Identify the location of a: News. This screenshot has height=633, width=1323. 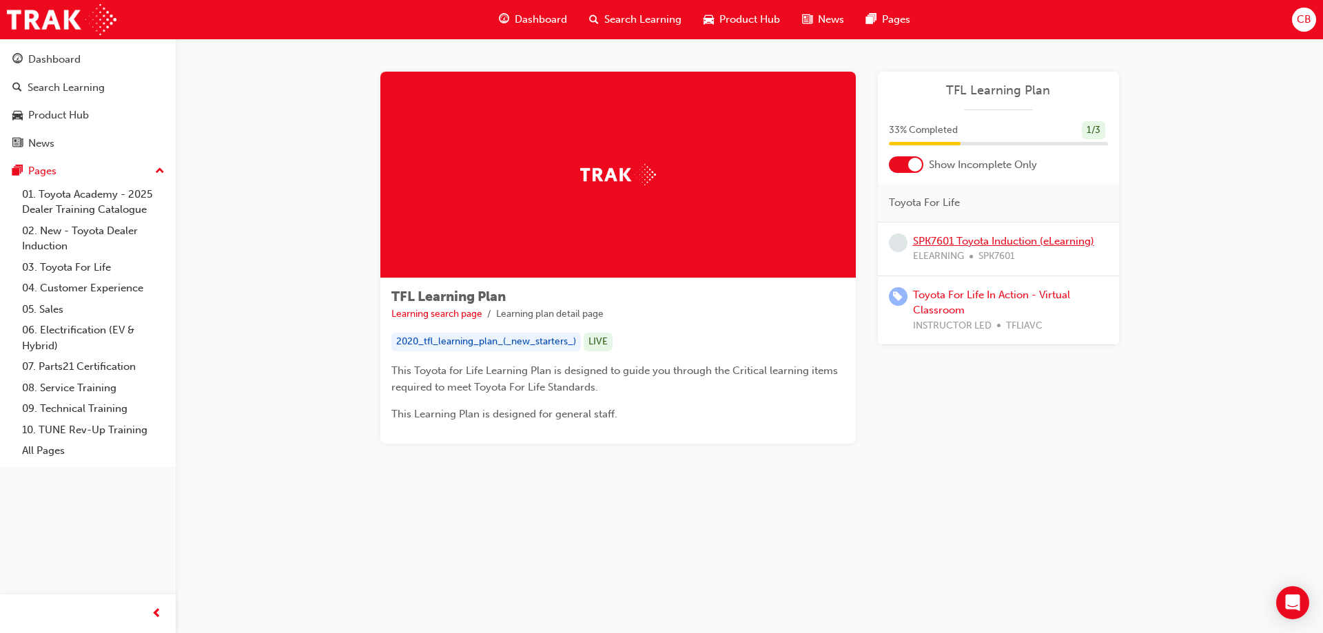
(88, 143).